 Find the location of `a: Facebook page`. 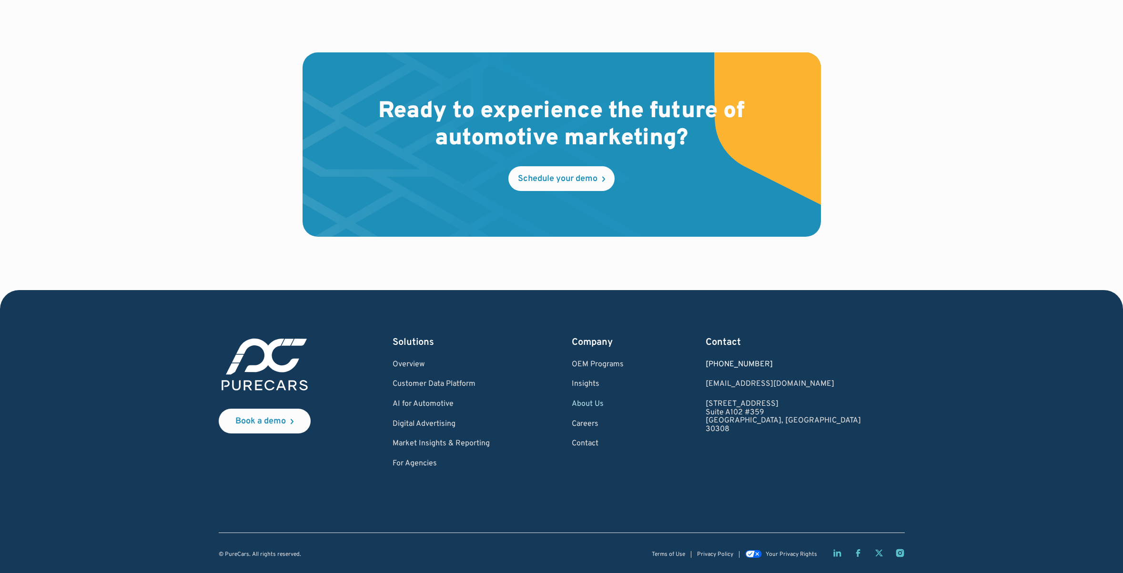

a: Facebook page is located at coordinates (858, 553).